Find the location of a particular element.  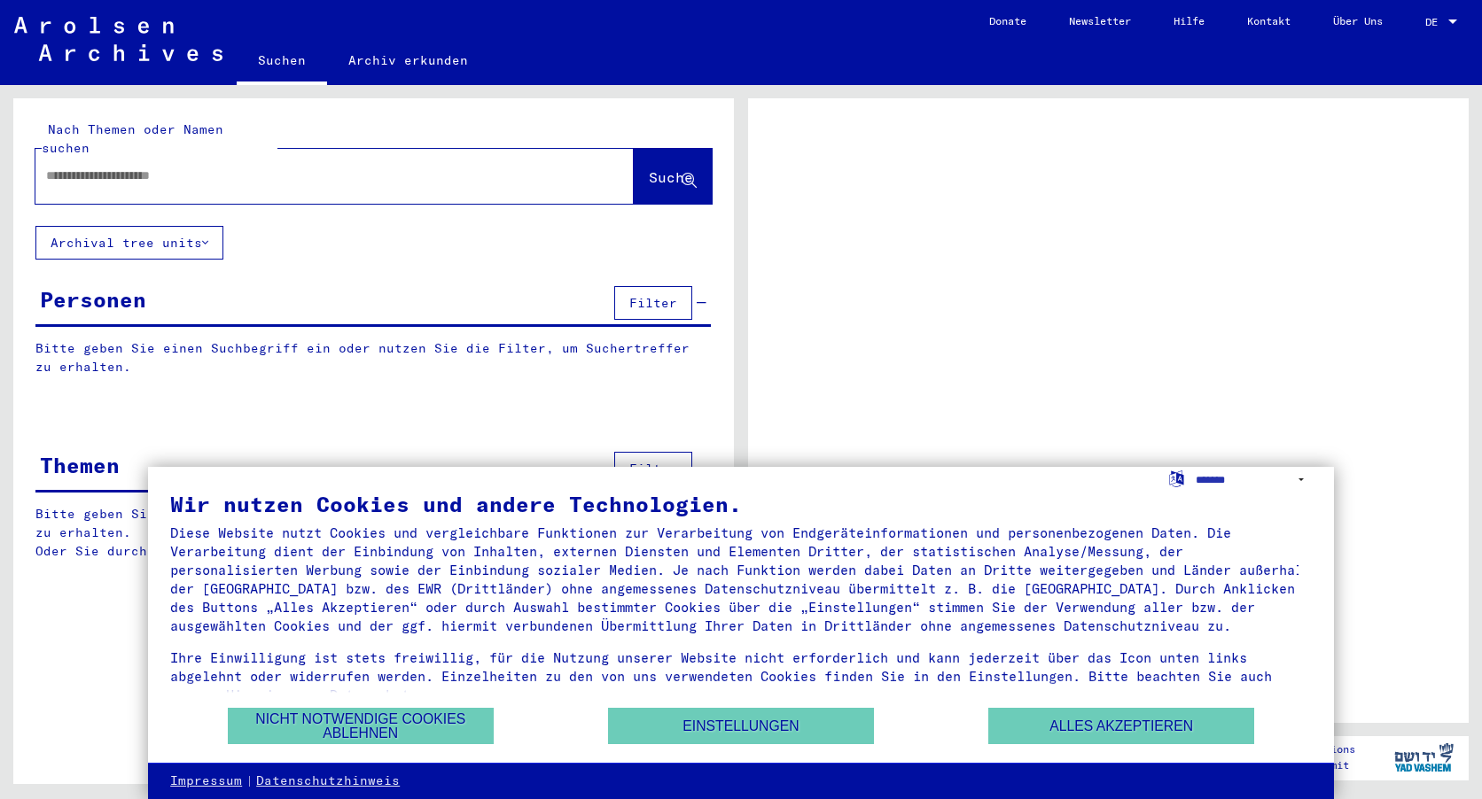

img: yv_logo.png is located at coordinates (1423, 758).